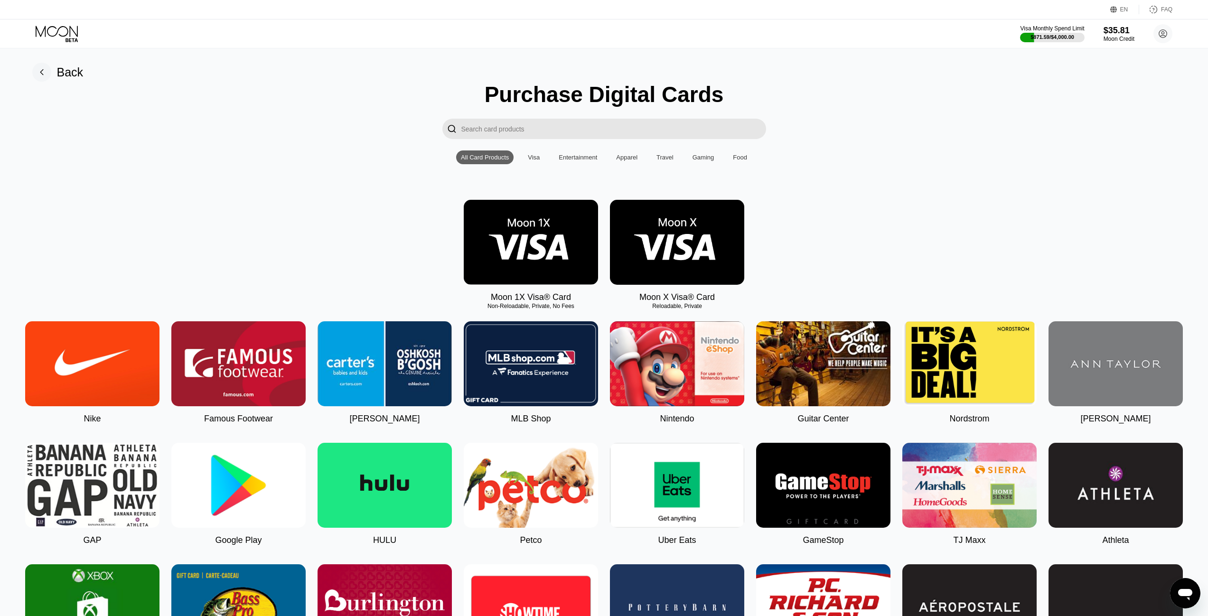 The width and height of the screenshot is (1208, 616). I want to click on div: Moon Credit, so click(1119, 39).